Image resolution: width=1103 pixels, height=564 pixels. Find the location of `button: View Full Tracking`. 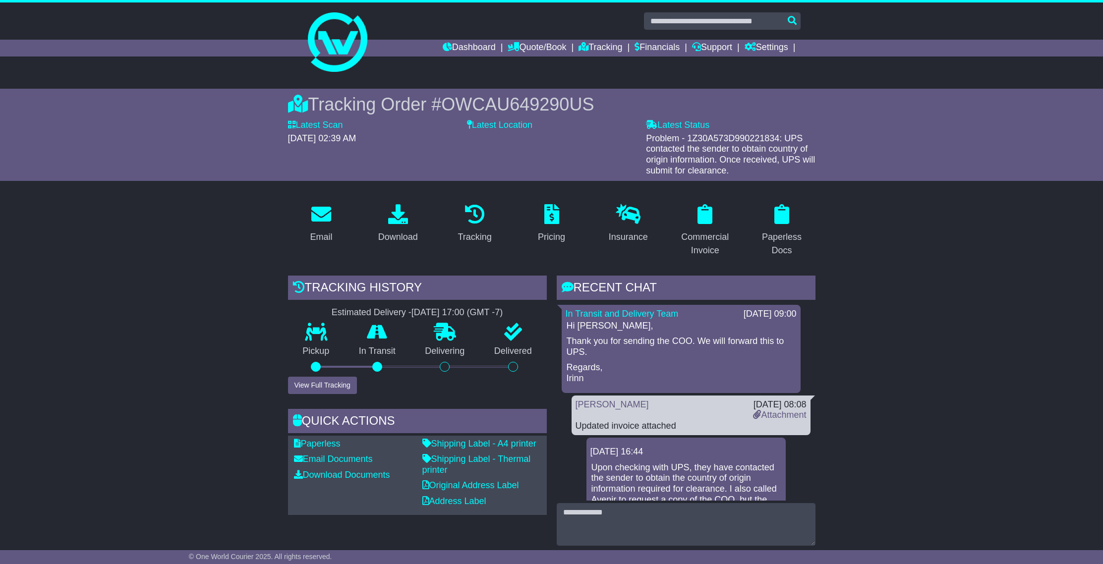

button: View Full Tracking is located at coordinates (322, 385).